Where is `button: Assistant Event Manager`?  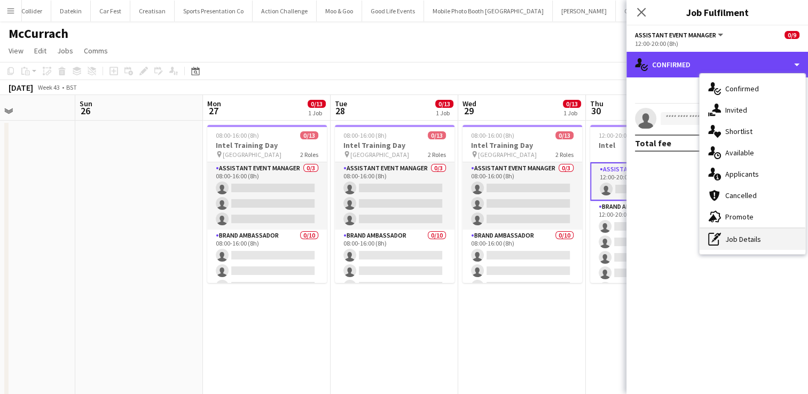
button: Assistant Event Manager is located at coordinates (680, 35).